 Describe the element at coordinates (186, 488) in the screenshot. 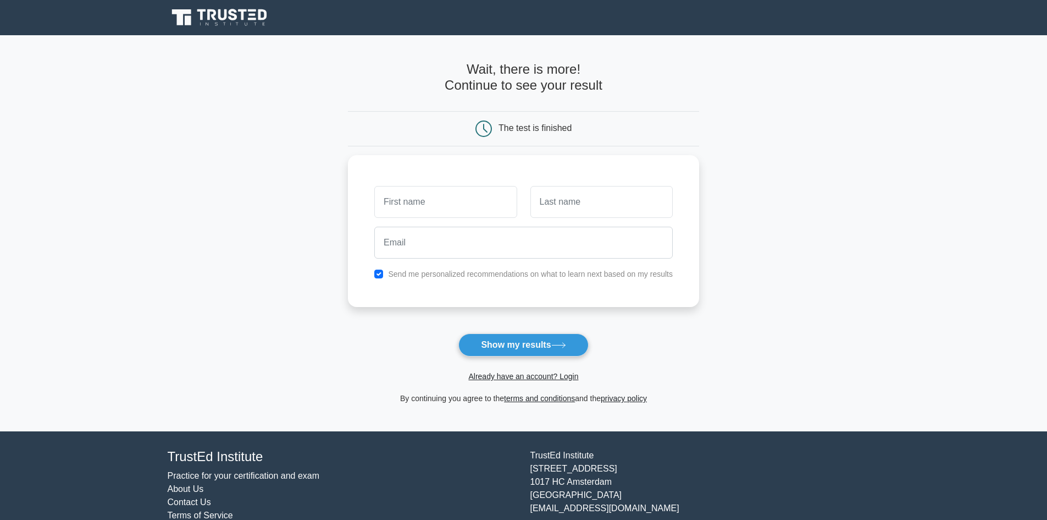

I see `a: About Us` at that location.